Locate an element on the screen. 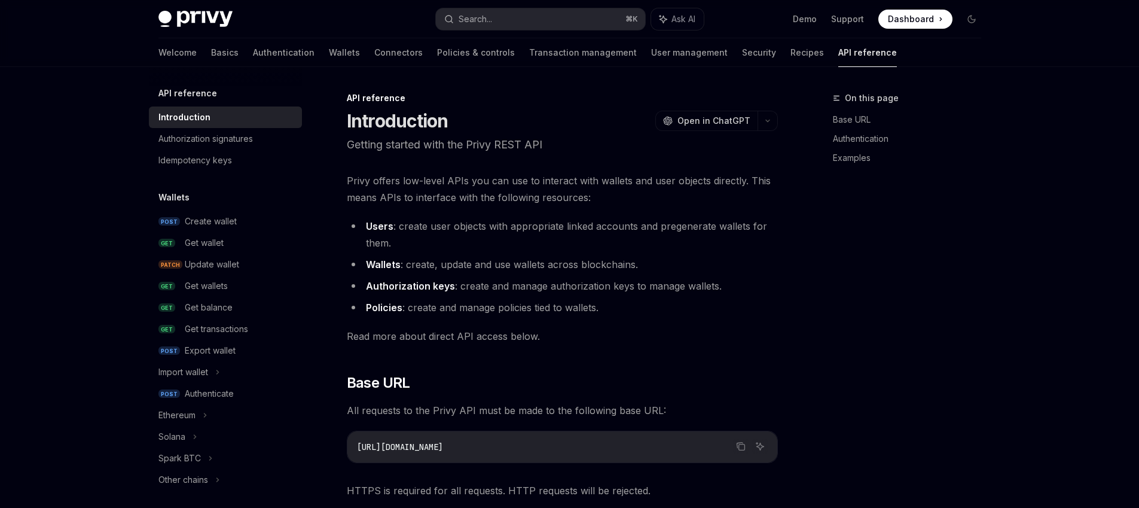  a: Dashboard is located at coordinates (915, 19).